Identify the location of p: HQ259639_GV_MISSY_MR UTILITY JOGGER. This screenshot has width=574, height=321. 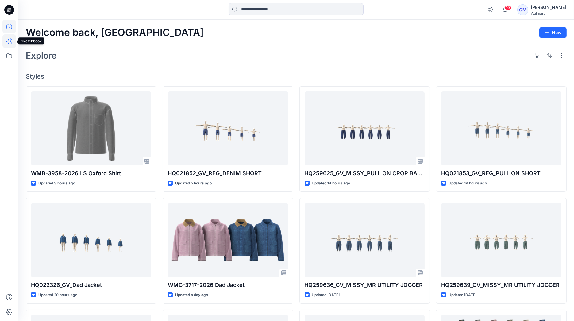
(501, 285).